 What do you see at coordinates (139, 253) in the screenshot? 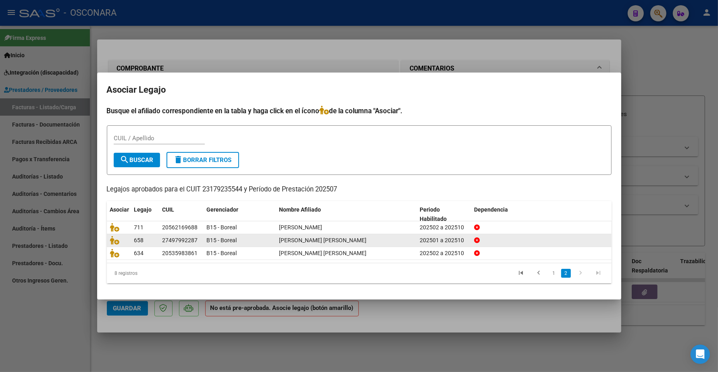
I see `span: 634` at bounding box center [139, 253].